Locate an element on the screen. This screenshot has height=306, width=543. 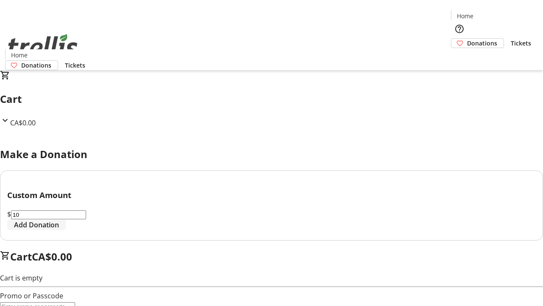
span: Add Donation is located at coordinates (37, 225).